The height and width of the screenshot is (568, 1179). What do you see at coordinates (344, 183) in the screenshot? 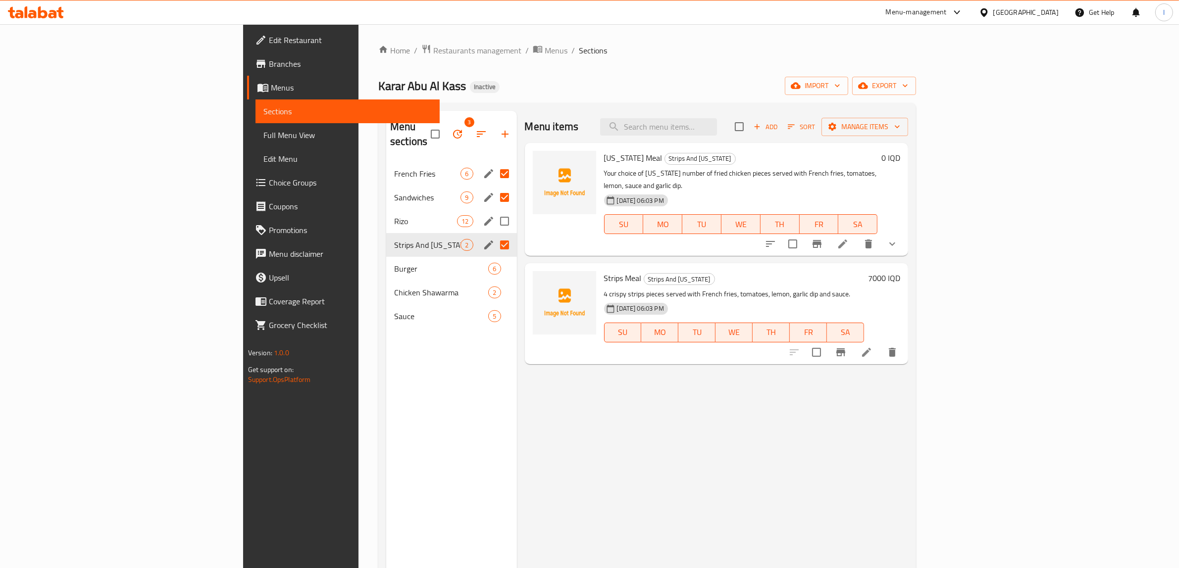
I see `a: Choice Groups` at bounding box center [344, 183].